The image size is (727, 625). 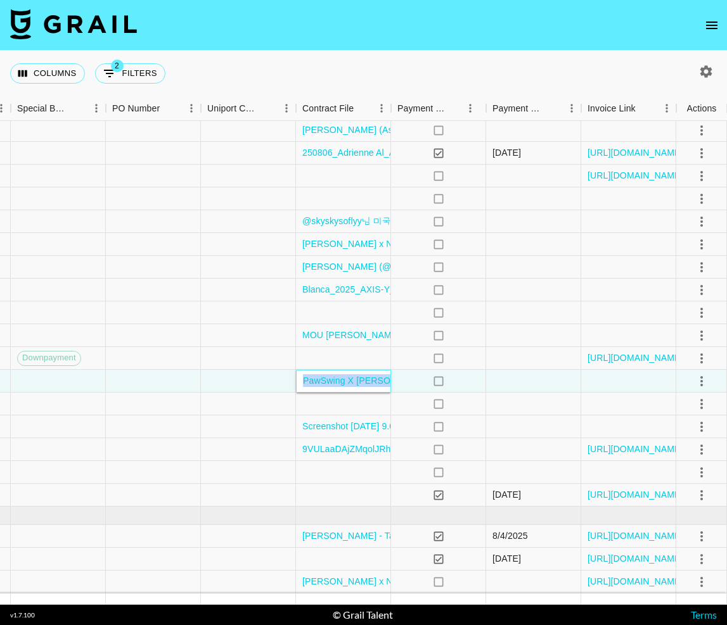 What do you see at coordinates (74, 24) in the screenshot?
I see `img: Grail Talent` at bounding box center [74, 24].